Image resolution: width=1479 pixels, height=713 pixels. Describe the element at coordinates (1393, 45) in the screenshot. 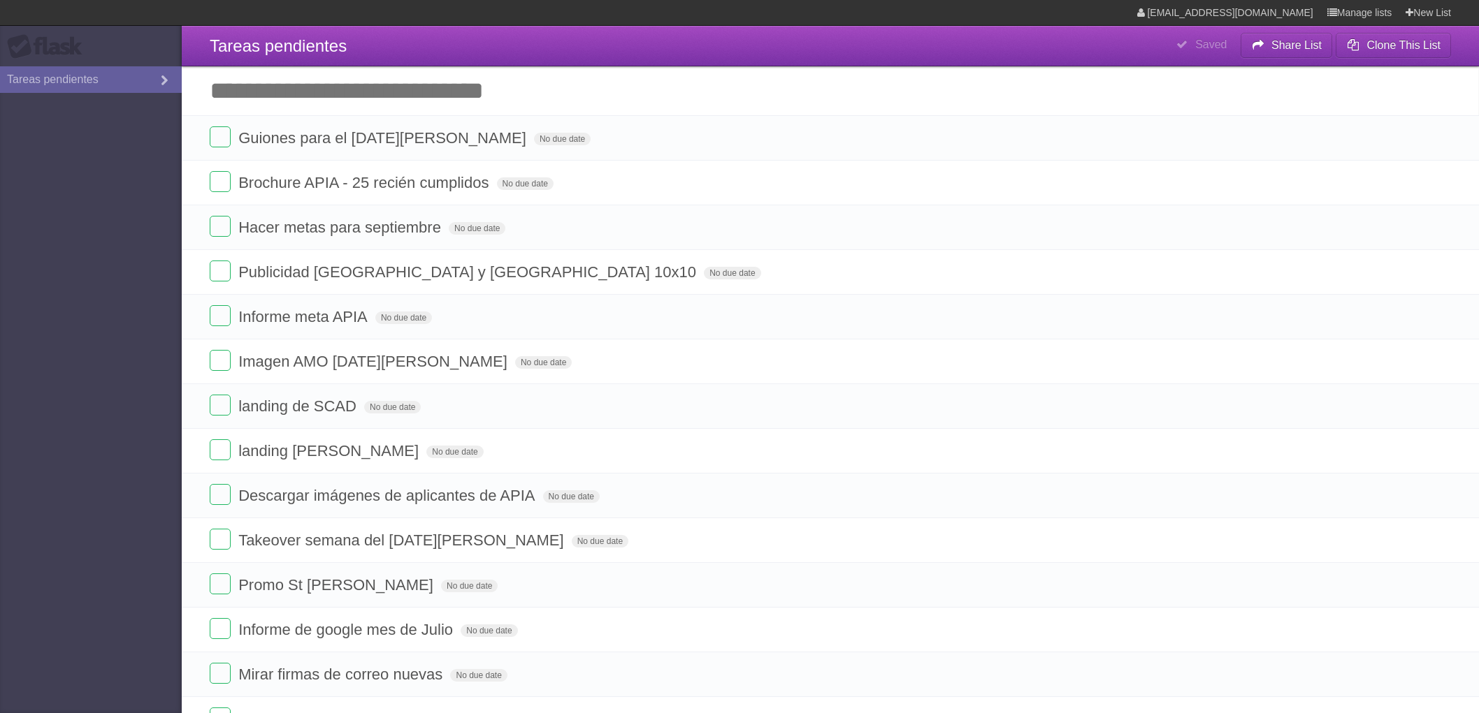

I see `button: Clone This List` at that location.